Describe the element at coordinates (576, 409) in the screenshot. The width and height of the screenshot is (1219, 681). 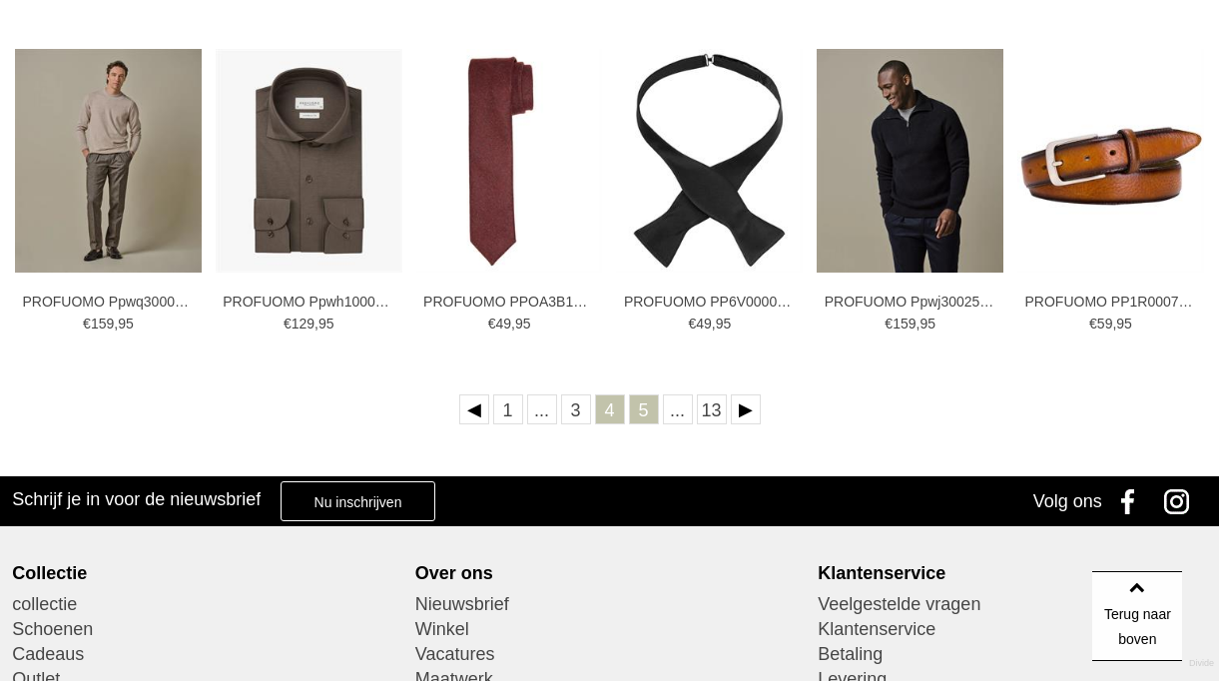
I see `a: 3` at that location.